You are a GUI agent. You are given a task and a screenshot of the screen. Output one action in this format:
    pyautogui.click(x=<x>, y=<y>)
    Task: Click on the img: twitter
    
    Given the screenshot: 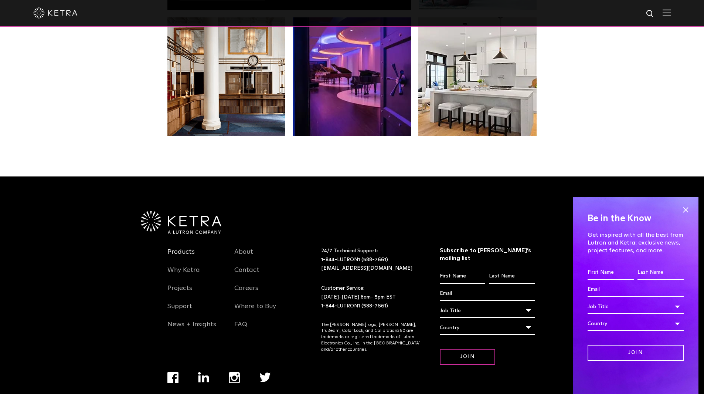 What is the action you would take?
    pyautogui.click(x=265, y=377)
    